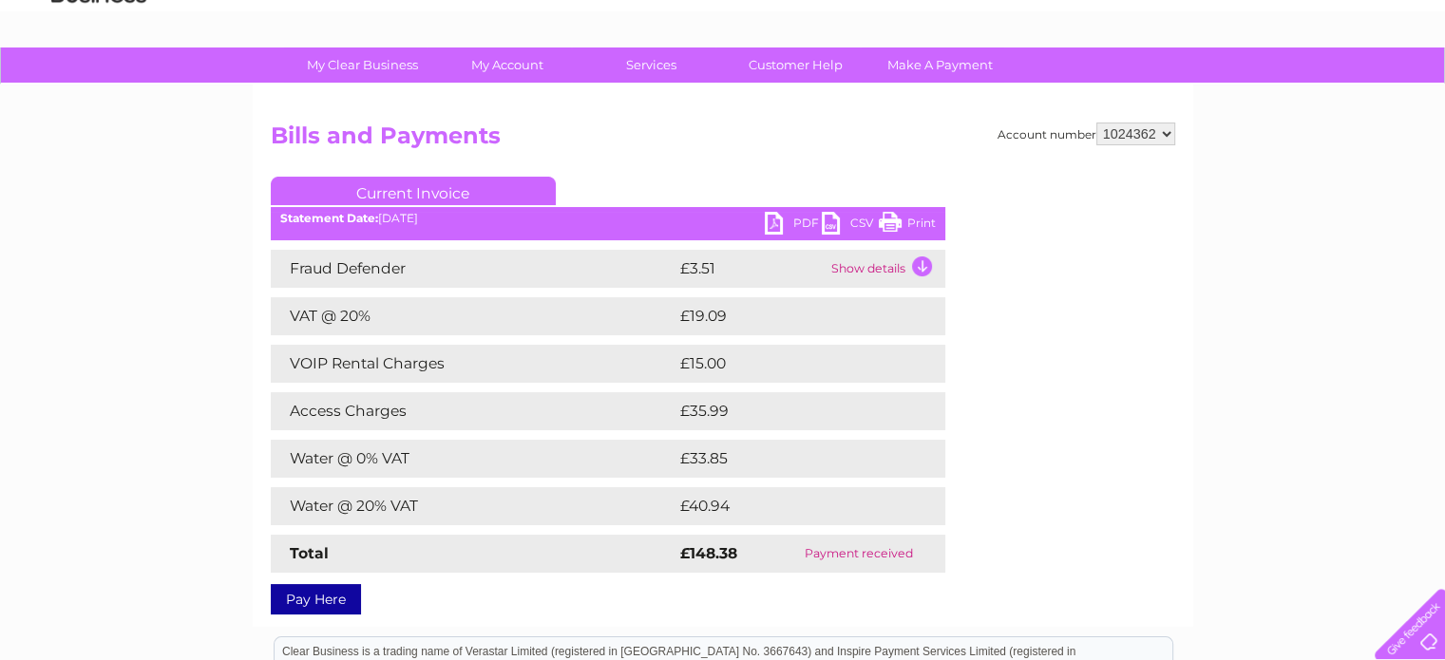 The width and height of the screenshot is (1445, 660). Describe the element at coordinates (1240, 87) in the screenshot. I see `a: Telecoms` at that location.